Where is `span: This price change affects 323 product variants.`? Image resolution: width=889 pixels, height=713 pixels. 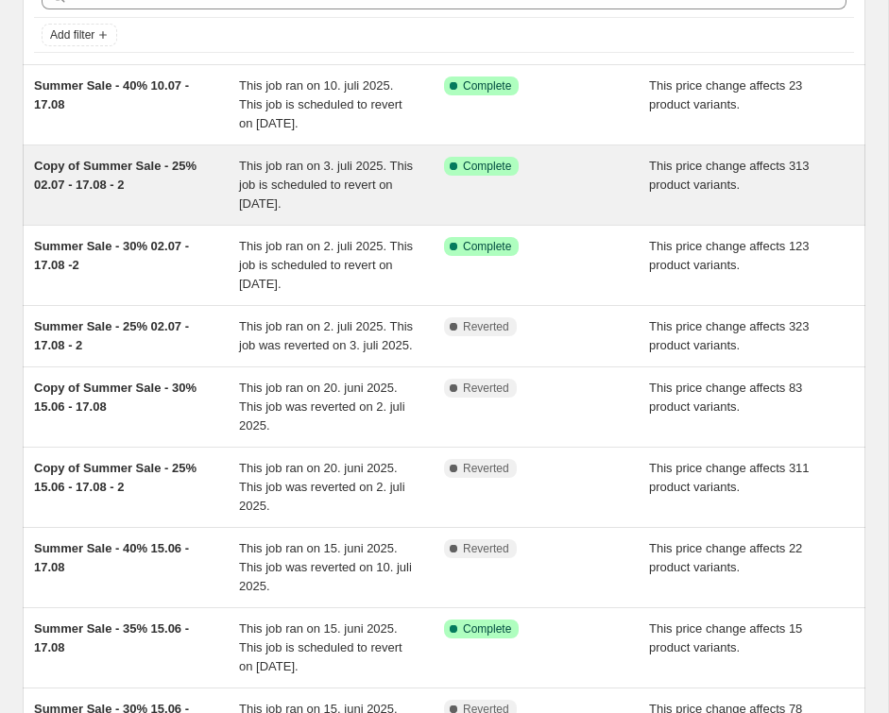 span: This price change affects 323 product variants. is located at coordinates (729, 335).